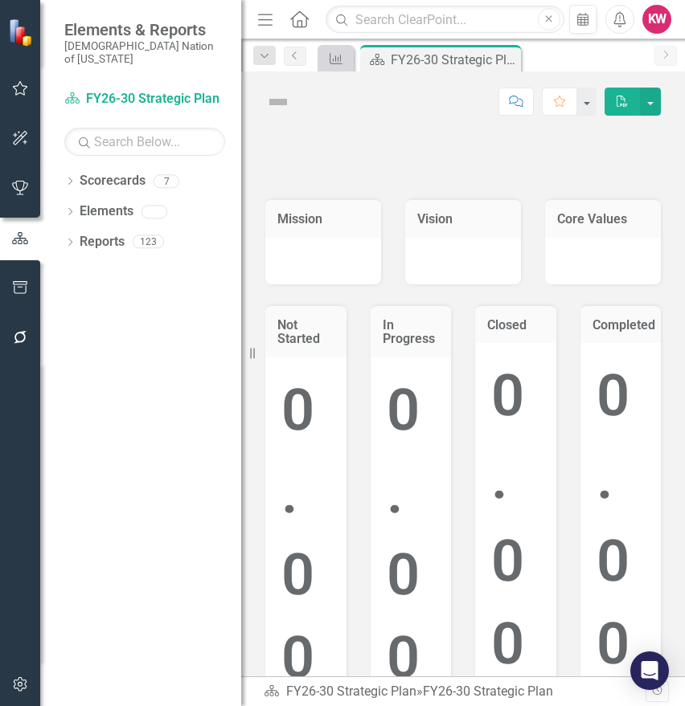  What do you see at coordinates (623, 325) in the screenshot?
I see `h3: Completed` at bounding box center [623, 325].